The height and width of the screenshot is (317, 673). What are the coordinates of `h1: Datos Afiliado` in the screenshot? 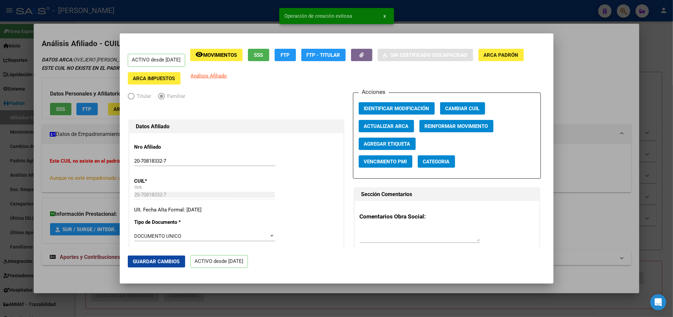 It's located at (236, 126).